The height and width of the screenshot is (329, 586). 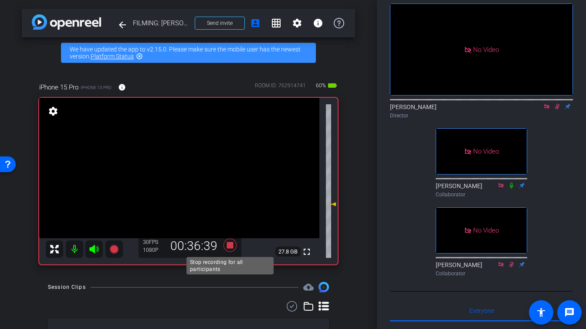 I want to click on img: Session clips, so click(x=324, y=287).